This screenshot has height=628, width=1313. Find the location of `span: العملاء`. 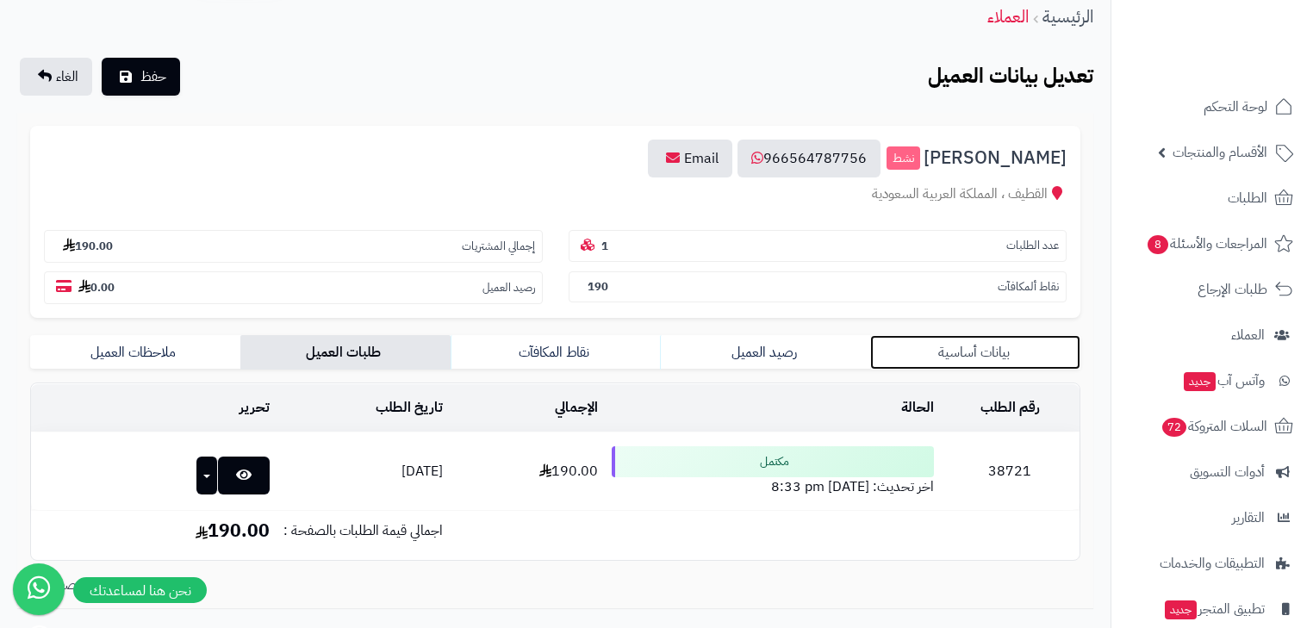

span: العملاء is located at coordinates (1247, 335).